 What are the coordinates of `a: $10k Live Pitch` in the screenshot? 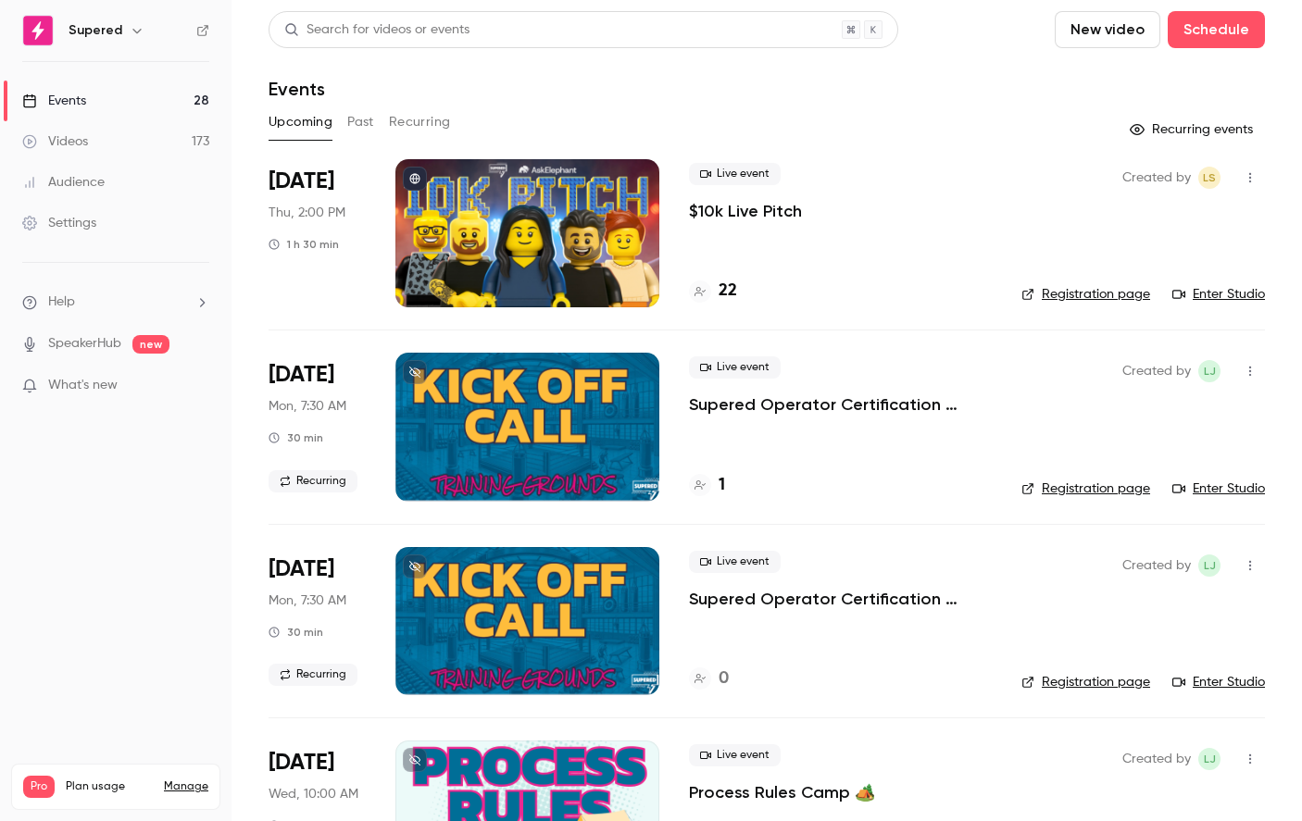 It's located at (746, 211).